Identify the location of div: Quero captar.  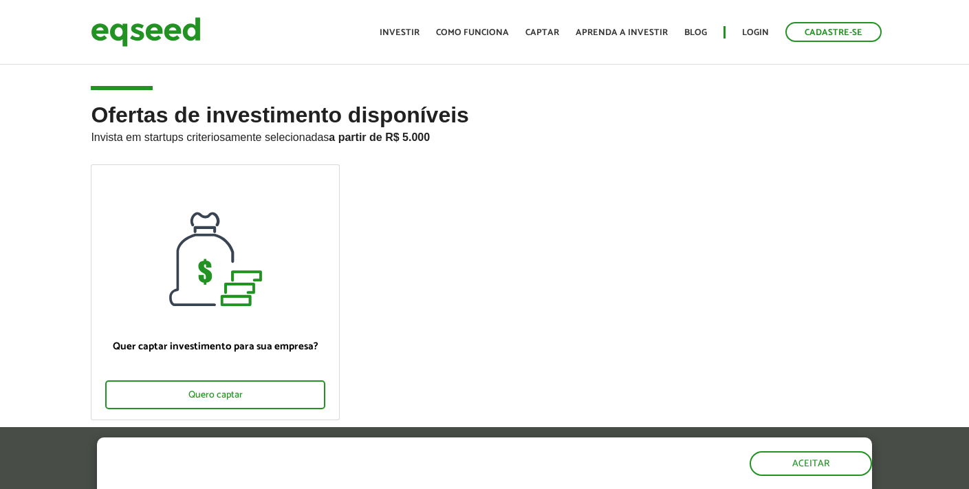
(214, 395).